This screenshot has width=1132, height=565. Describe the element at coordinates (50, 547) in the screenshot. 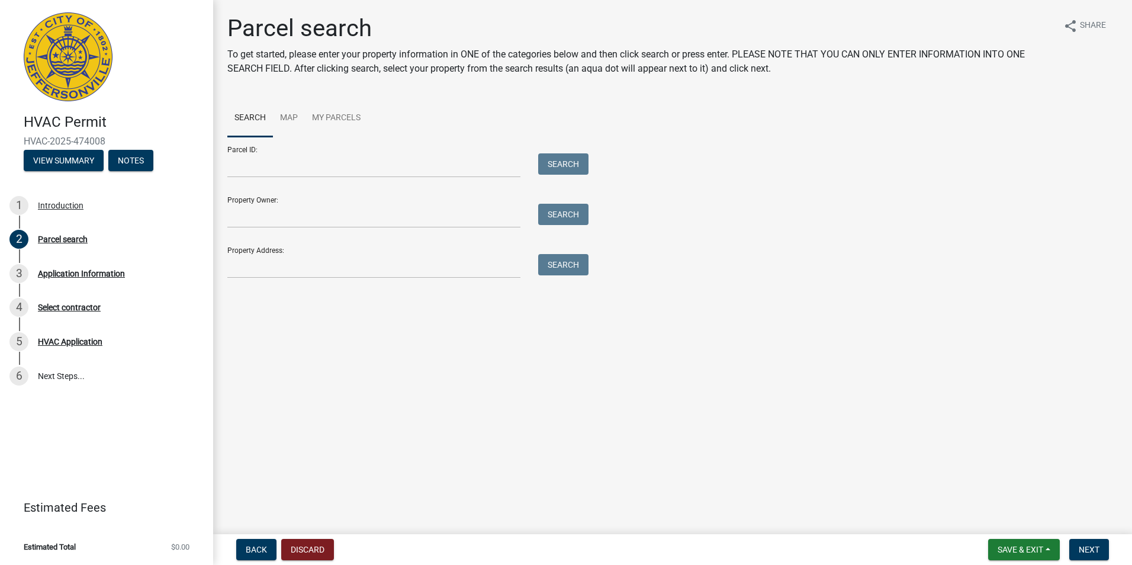

I see `span: Estimated Total` at that location.